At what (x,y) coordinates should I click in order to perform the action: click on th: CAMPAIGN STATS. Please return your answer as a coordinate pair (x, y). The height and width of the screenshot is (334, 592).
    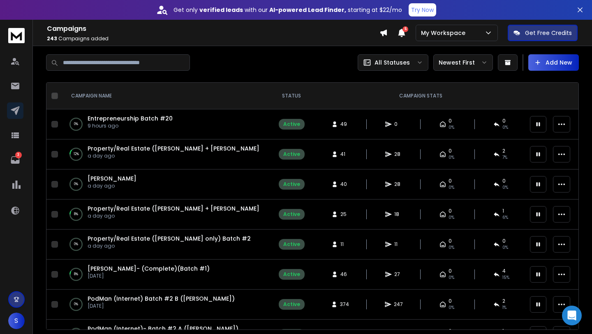
    Looking at the image, I should click on (421, 96).